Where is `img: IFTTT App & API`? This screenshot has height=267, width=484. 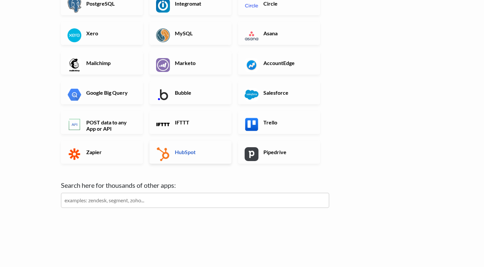 img: IFTTT App & API is located at coordinates (163, 124).